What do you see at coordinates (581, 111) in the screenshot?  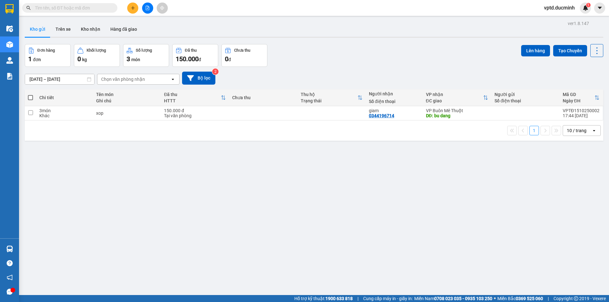 I see `div: VPTĐ1510250002` at bounding box center [581, 111].